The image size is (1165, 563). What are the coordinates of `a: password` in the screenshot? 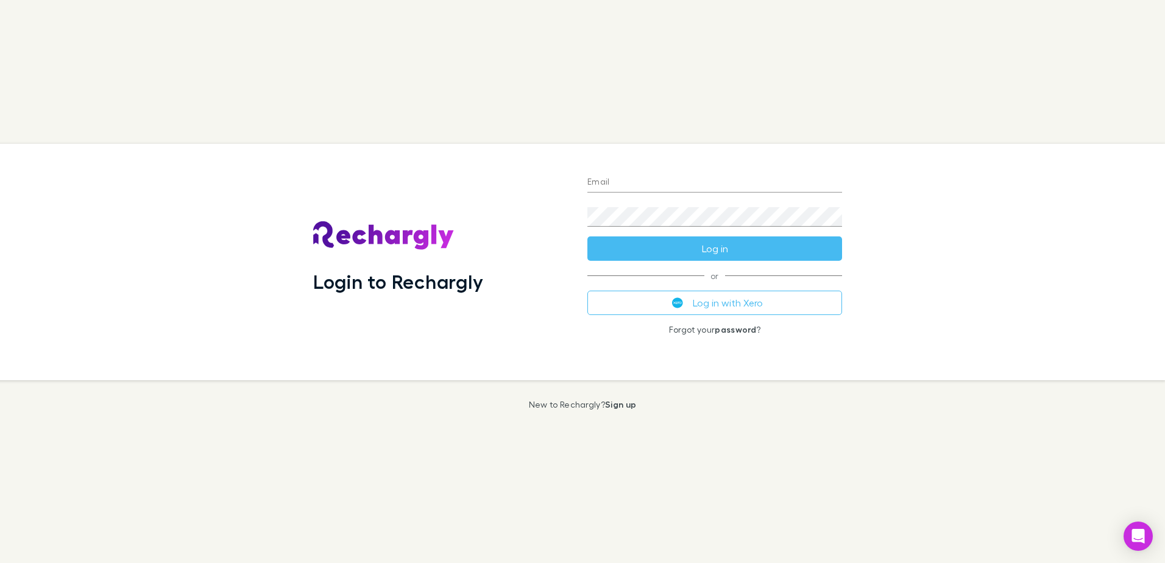 It's located at (735, 329).